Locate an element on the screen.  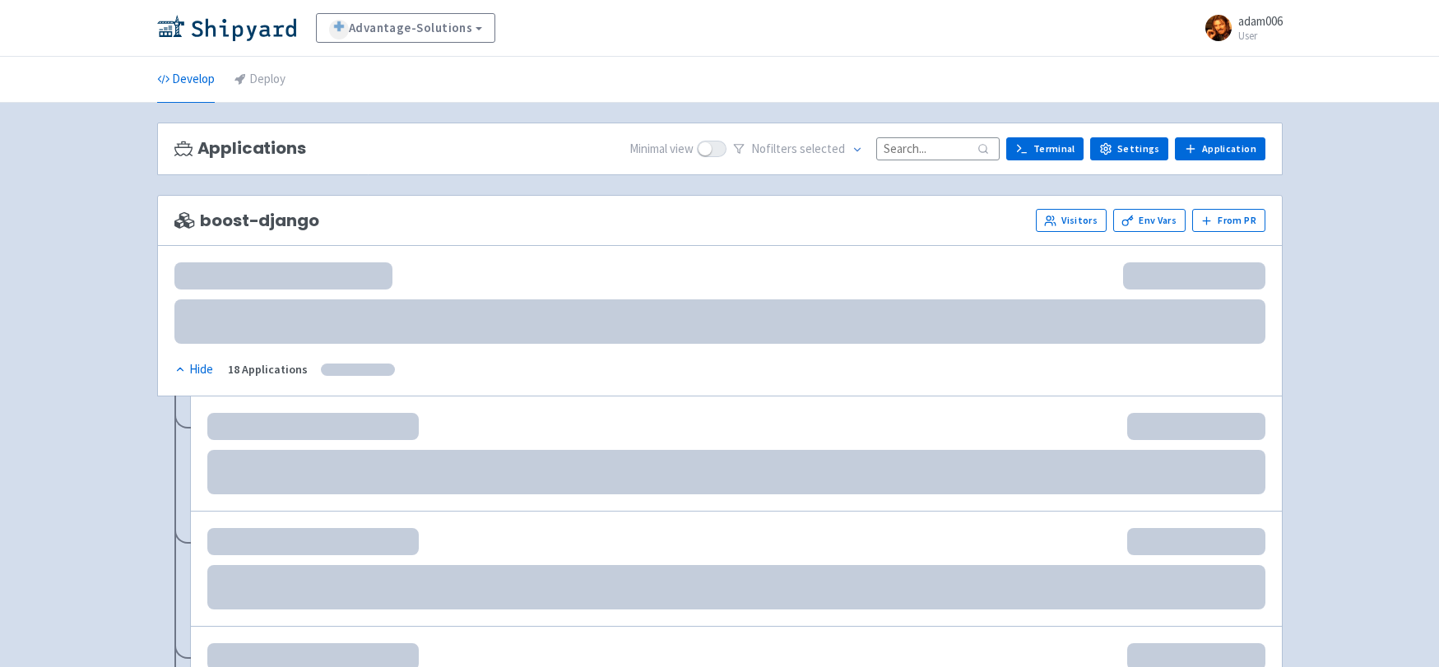
a: Terminal is located at coordinates (1045, 149).